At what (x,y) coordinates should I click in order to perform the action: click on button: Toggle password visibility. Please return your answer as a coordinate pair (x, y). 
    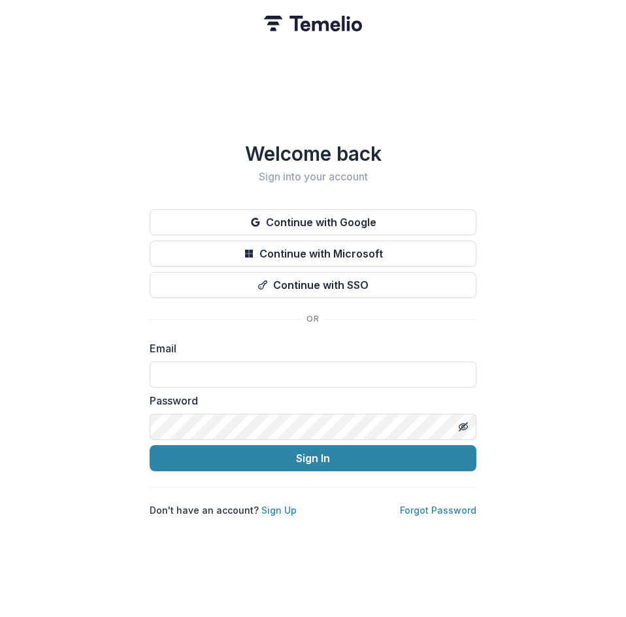
    Looking at the image, I should click on (463, 427).